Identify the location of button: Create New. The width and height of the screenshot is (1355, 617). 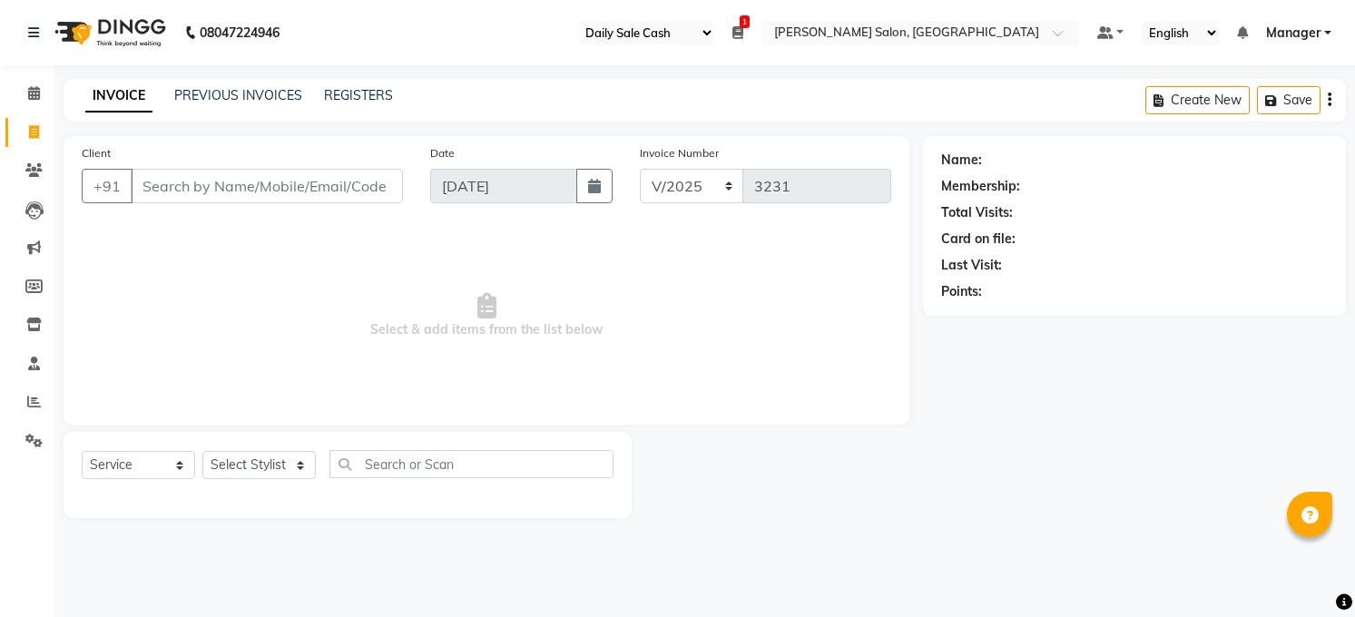
(1197, 100).